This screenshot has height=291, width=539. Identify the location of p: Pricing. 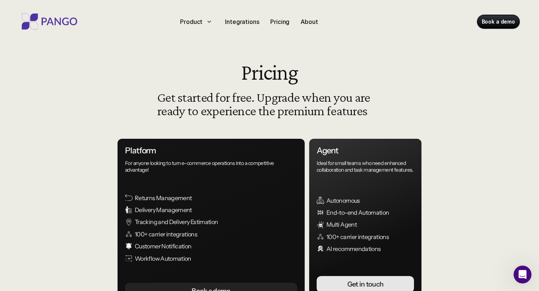
(279, 22).